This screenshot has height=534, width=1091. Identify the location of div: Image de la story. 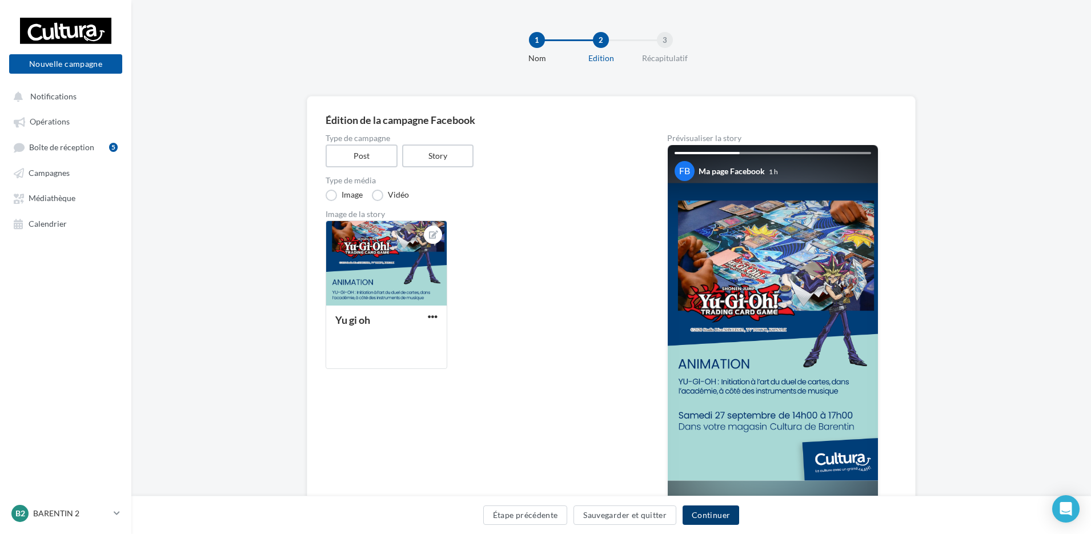
(478, 214).